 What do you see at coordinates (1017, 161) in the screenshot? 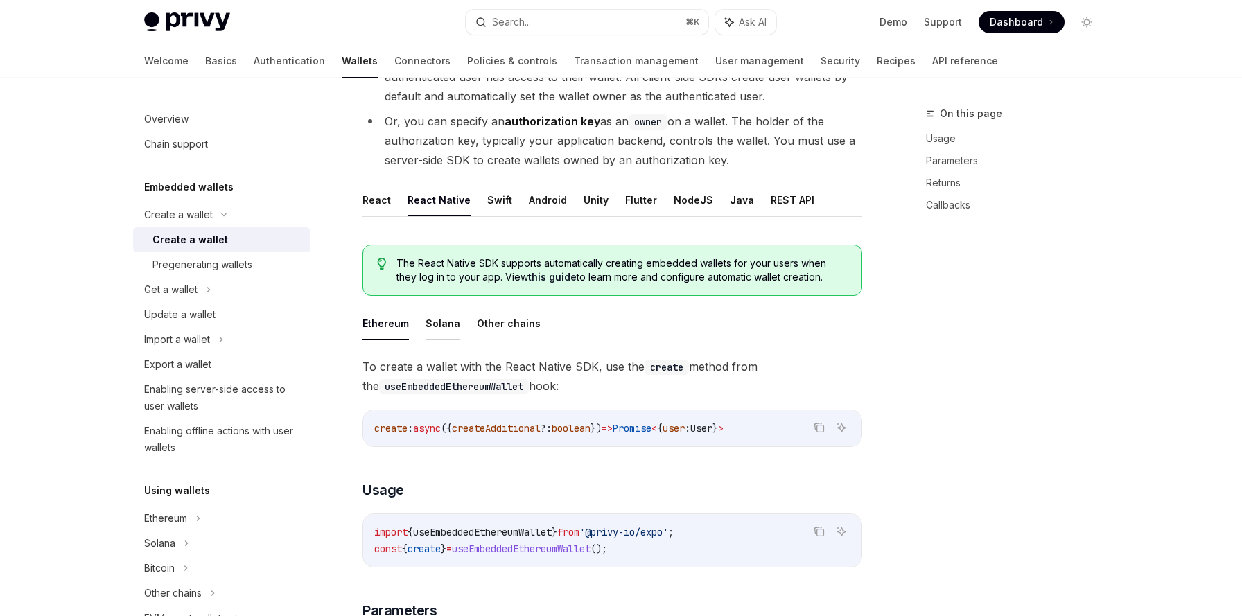
I see `a: Parameters` at bounding box center [1017, 161].